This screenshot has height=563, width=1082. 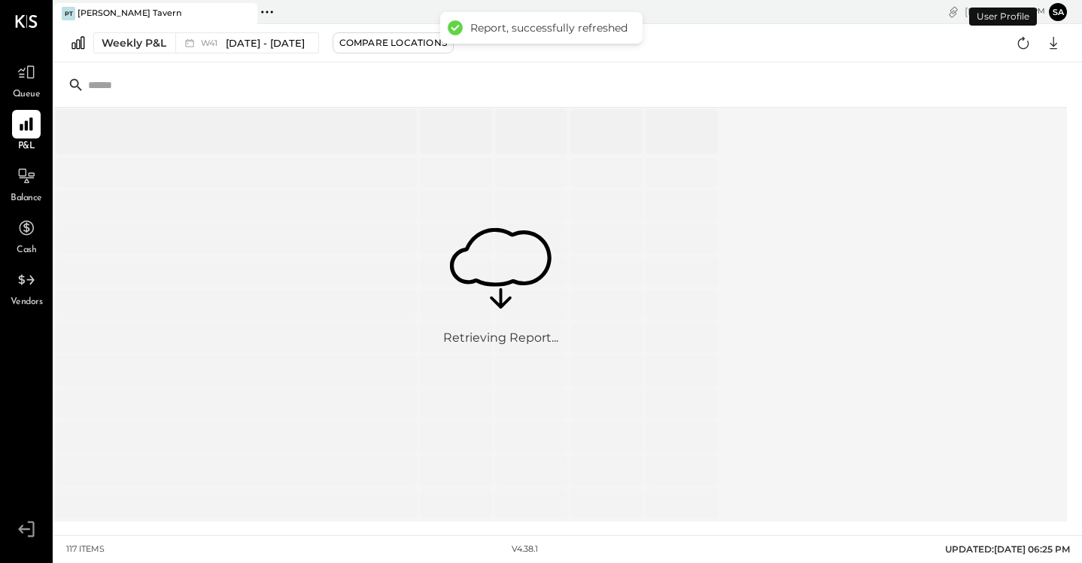 What do you see at coordinates (26, 287) in the screenshot?
I see `a: Vendors` at bounding box center [26, 287].